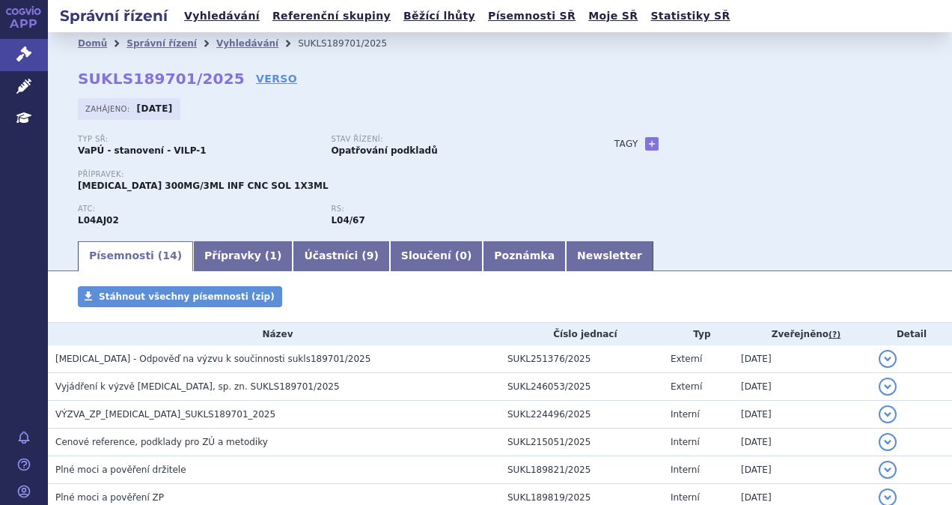  Describe the element at coordinates (450, 139) in the screenshot. I see `p: Stav řízení:` at that location.